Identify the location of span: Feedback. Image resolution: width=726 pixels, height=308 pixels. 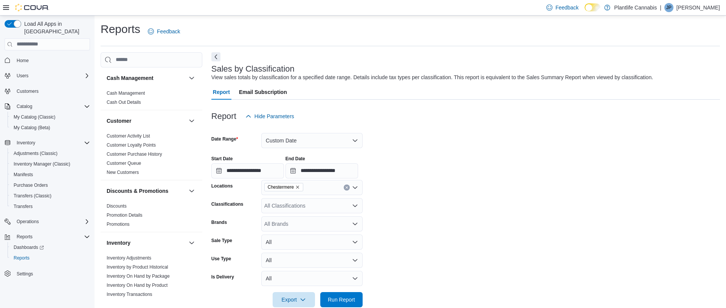
(567, 8).